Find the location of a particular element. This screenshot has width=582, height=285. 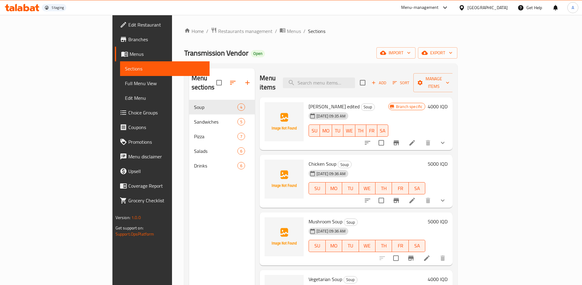

a: Edit Restaurant is located at coordinates (162, 25).